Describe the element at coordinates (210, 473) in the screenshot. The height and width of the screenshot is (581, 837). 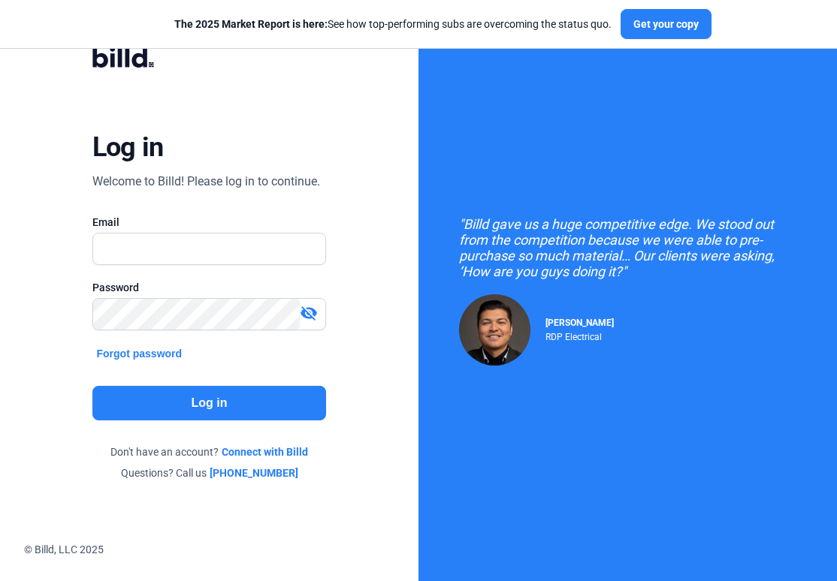
I see `div: Questions? Call us` at that location.